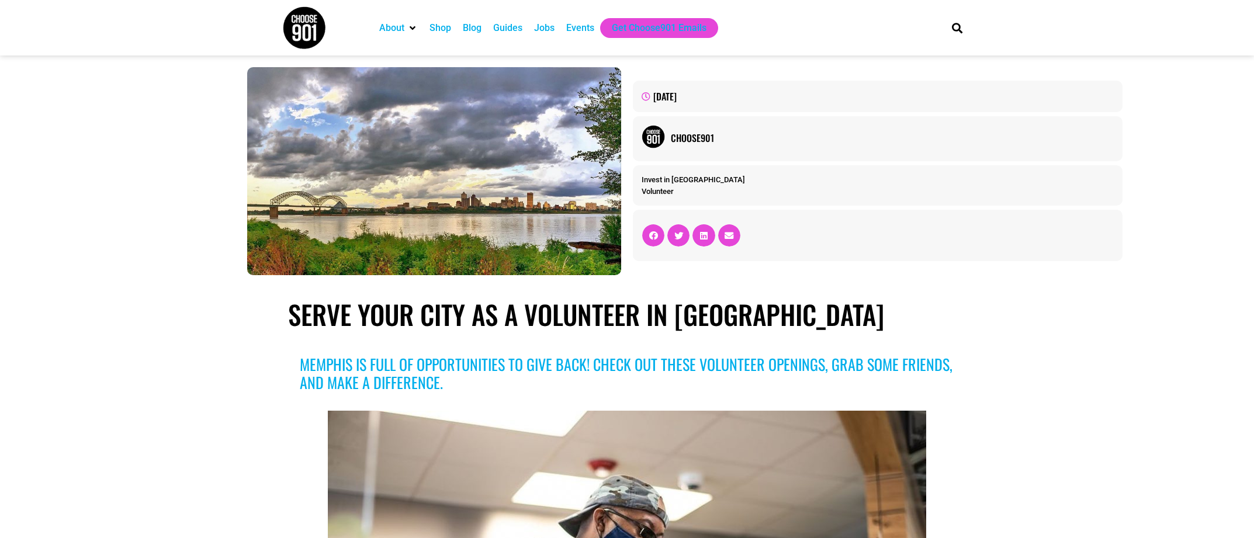 Image resolution: width=1254 pixels, height=538 pixels. What do you see at coordinates (659, 28) in the screenshot?
I see `div: Get Choose901 Emails` at bounding box center [659, 28].